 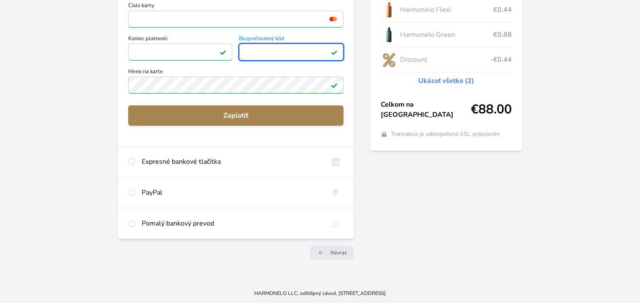 What do you see at coordinates (446, 81) in the screenshot?
I see `a: Ukázať všetko (2)` at bounding box center [446, 81].